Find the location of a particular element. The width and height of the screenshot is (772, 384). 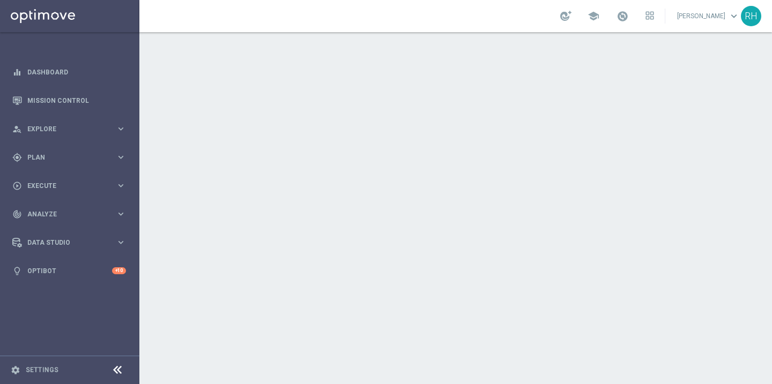

i: track_changes is located at coordinates (17, 214).